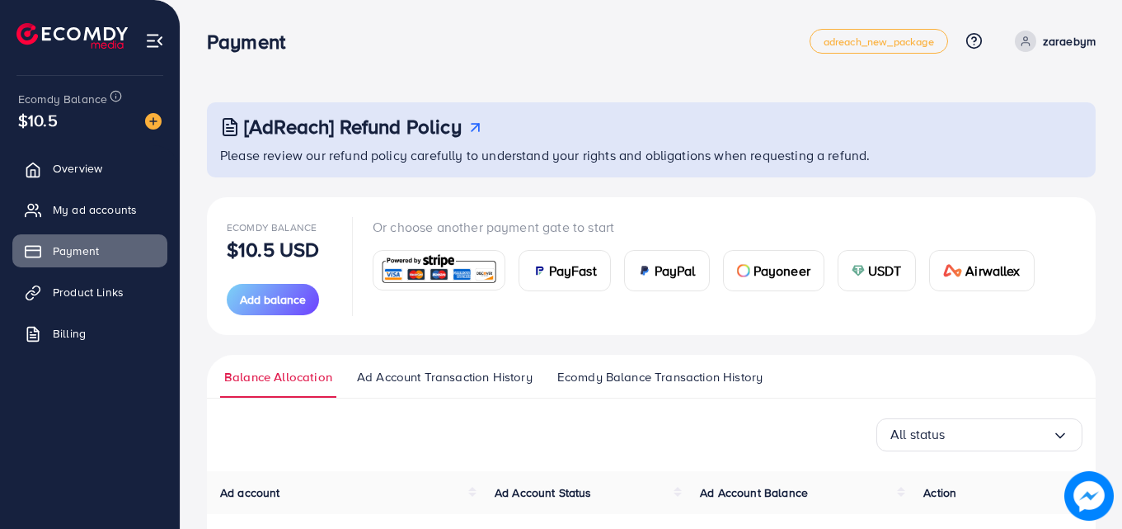 The height and width of the screenshot is (529, 1122). I want to click on p: Please review our refund policy carefully to understand your rights and obligations when requesti..., so click(653, 155).